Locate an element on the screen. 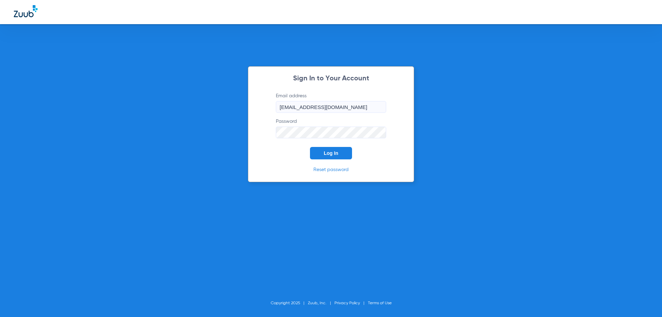 The width and height of the screenshot is (662, 317). label: Email address is located at coordinates (331, 102).